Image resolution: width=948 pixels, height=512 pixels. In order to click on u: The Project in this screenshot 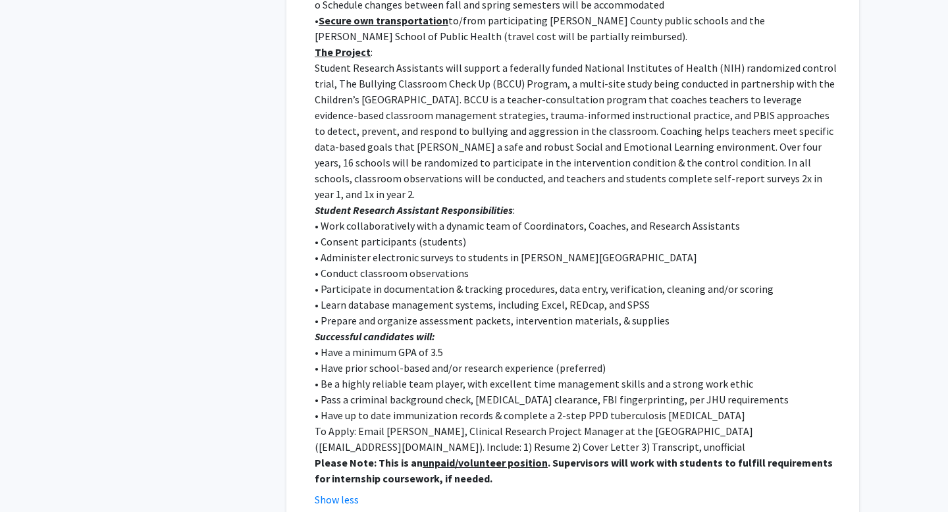, I will do `click(342, 52)`.